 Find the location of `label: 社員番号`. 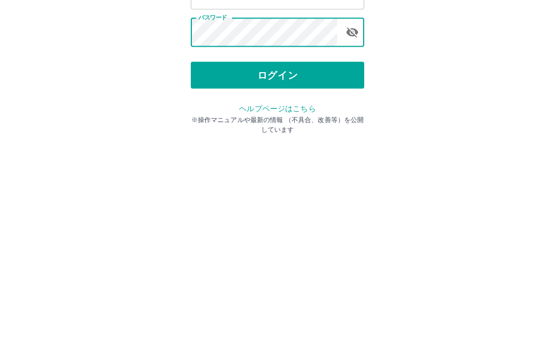

label: 社員番号 is located at coordinates (210, 105).